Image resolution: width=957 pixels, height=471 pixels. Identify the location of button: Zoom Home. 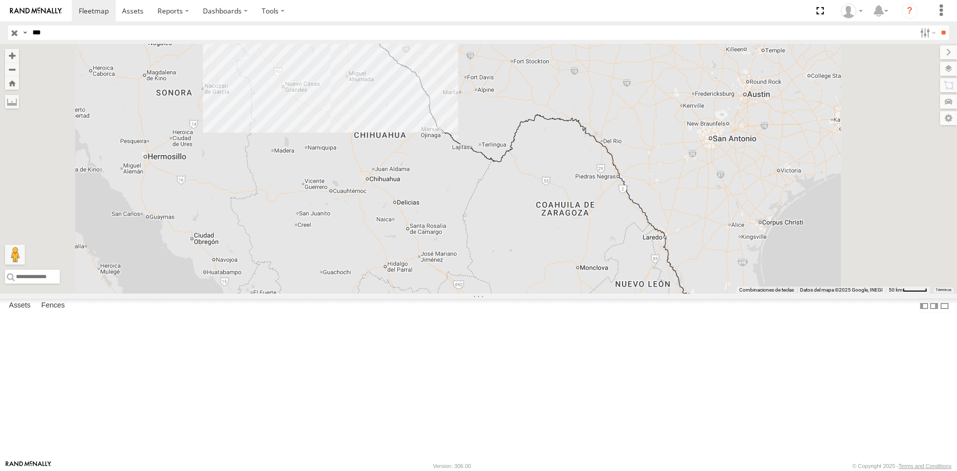
(12, 83).